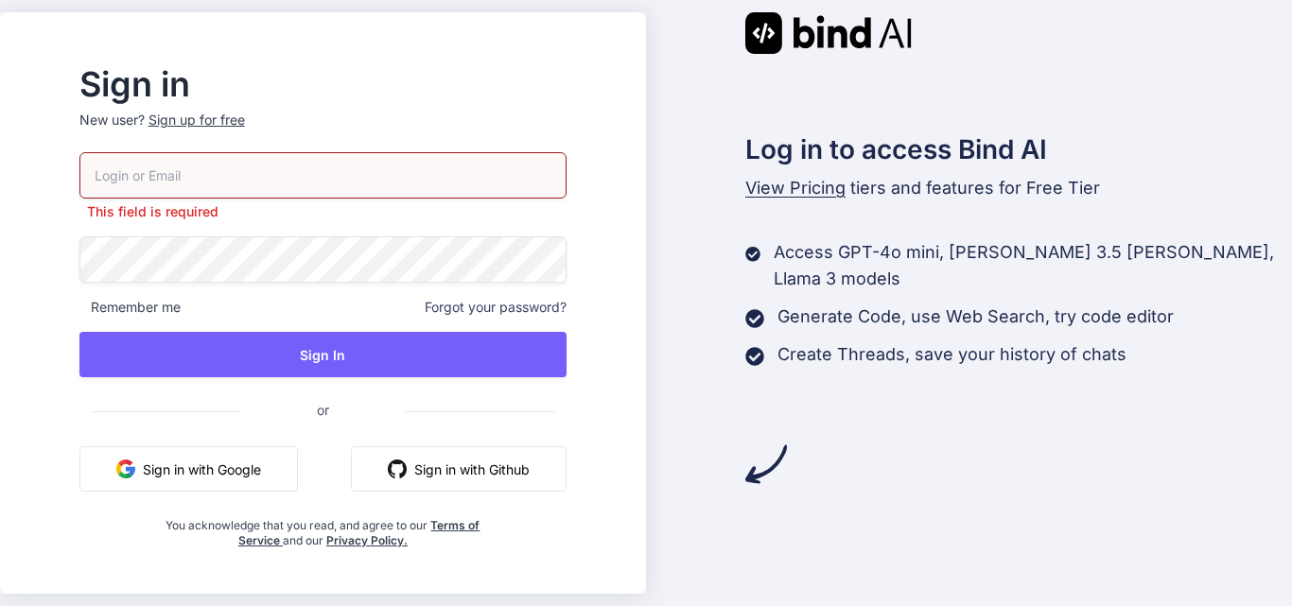  I want to click on h2: Log in to access Bind AI, so click(1019, 149).